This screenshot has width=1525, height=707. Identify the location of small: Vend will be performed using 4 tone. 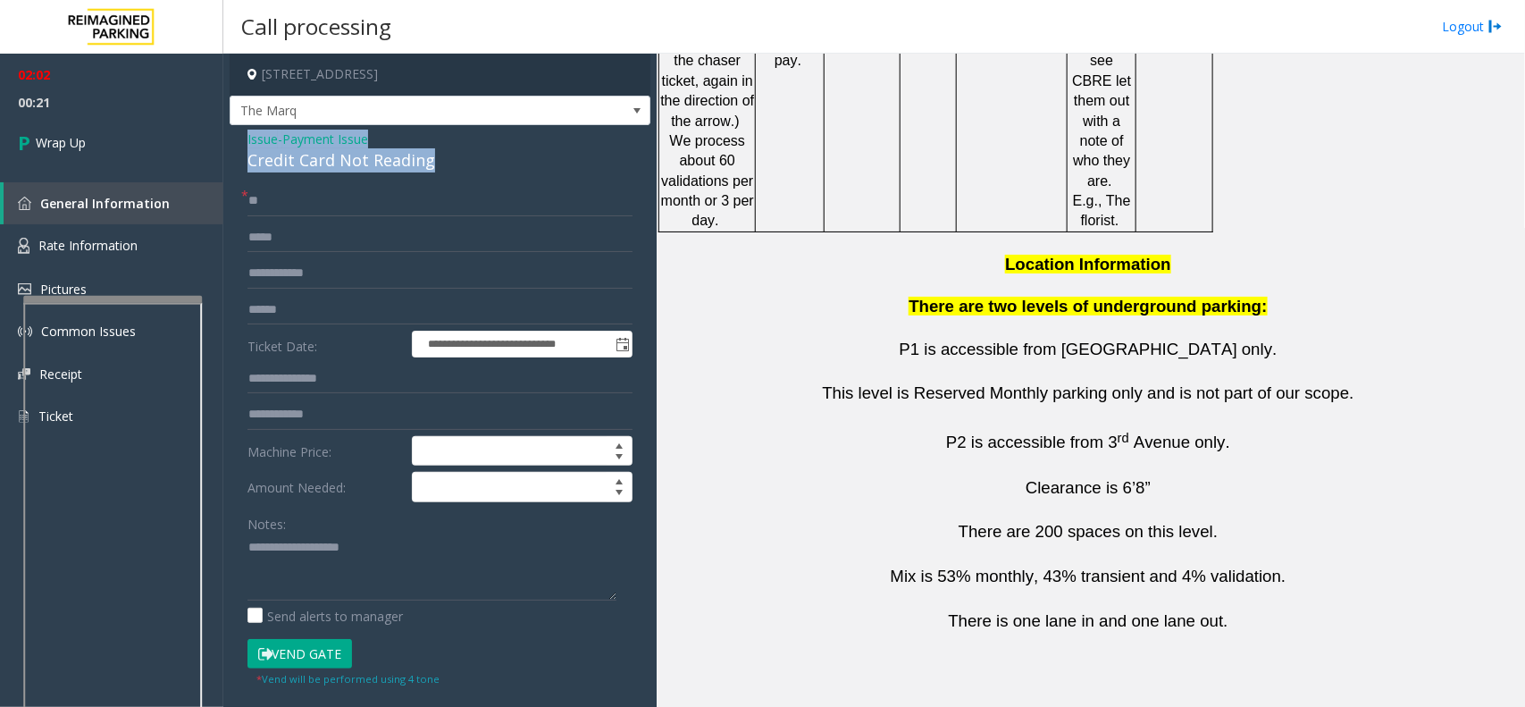
(348, 678).